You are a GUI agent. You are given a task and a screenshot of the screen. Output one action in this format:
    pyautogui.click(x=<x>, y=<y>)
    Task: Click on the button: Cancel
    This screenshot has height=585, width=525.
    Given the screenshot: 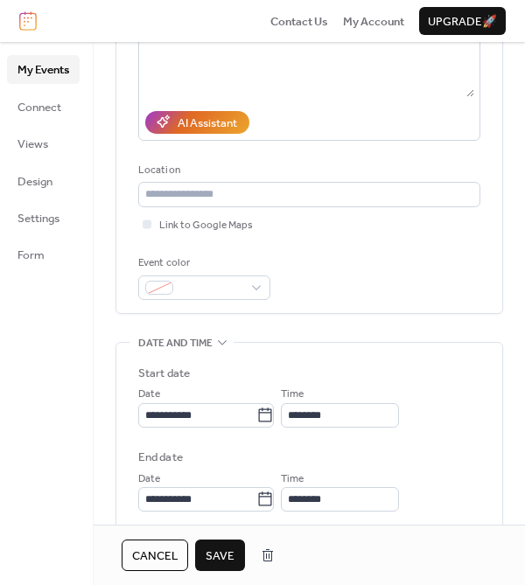 What is the action you would take?
    pyautogui.click(x=155, y=555)
    